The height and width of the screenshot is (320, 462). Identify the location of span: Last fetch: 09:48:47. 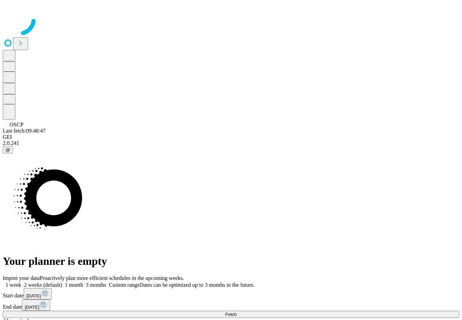
(24, 131).